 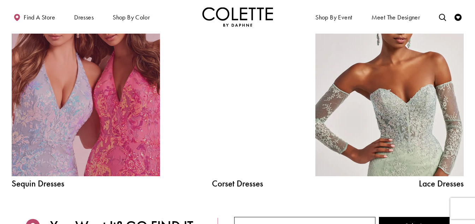 What do you see at coordinates (238, 17) in the screenshot?
I see `img: Colette by Daphne` at bounding box center [238, 17].